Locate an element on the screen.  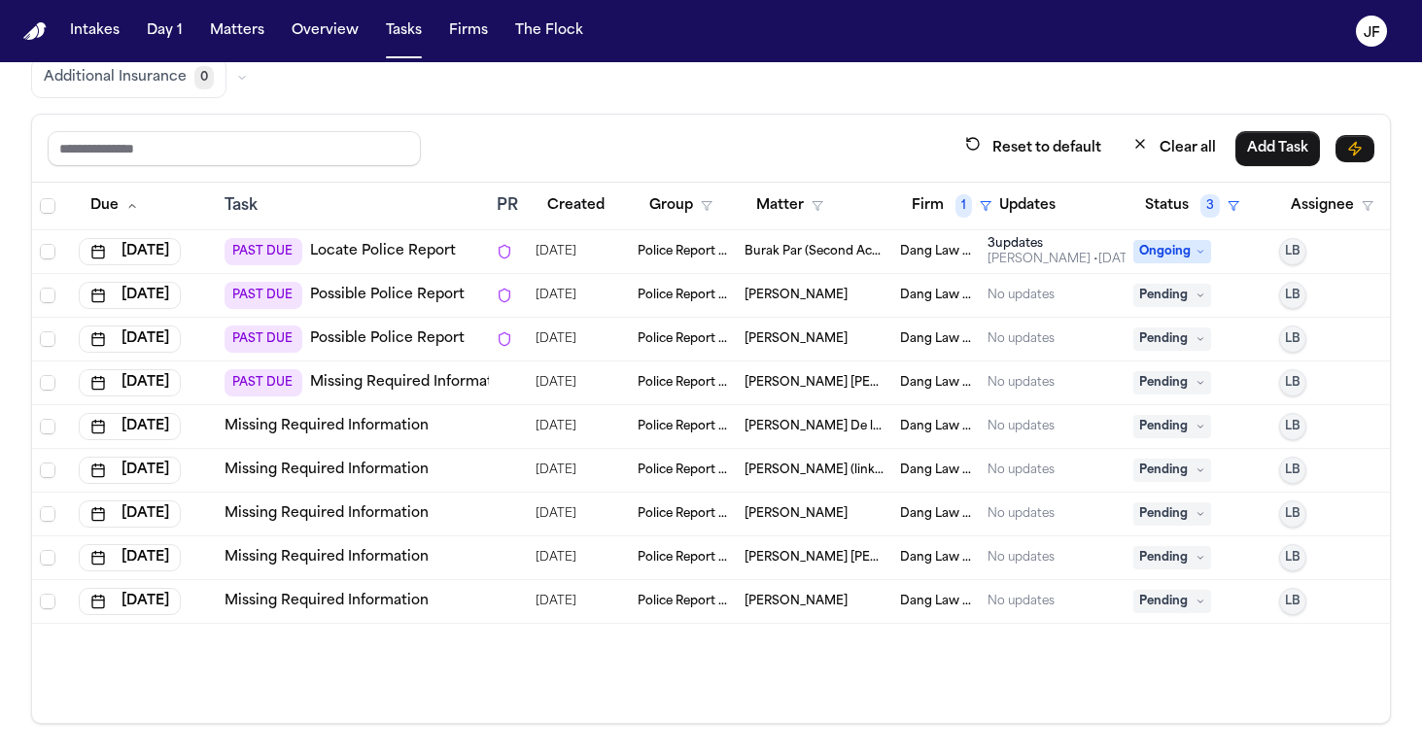
a: Matters is located at coordinates (237, 31).